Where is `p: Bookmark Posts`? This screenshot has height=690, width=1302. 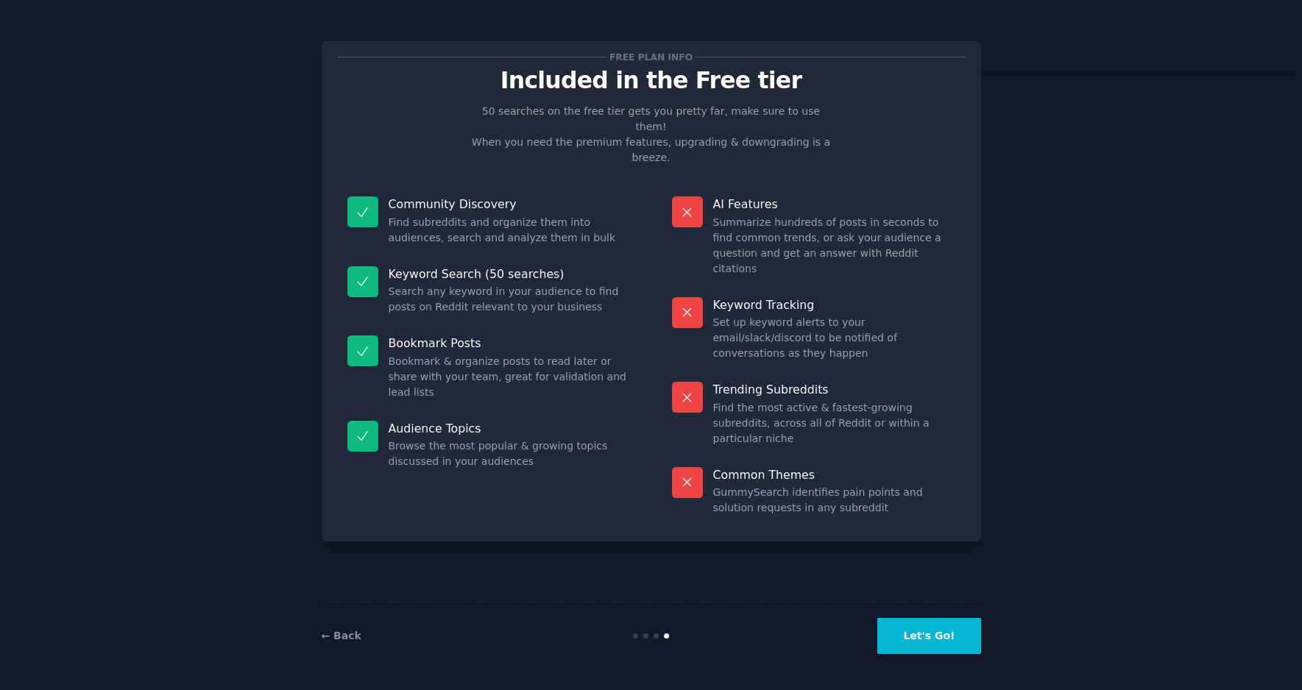 p: Bookmark Posts is located at coordinates (509, 343).